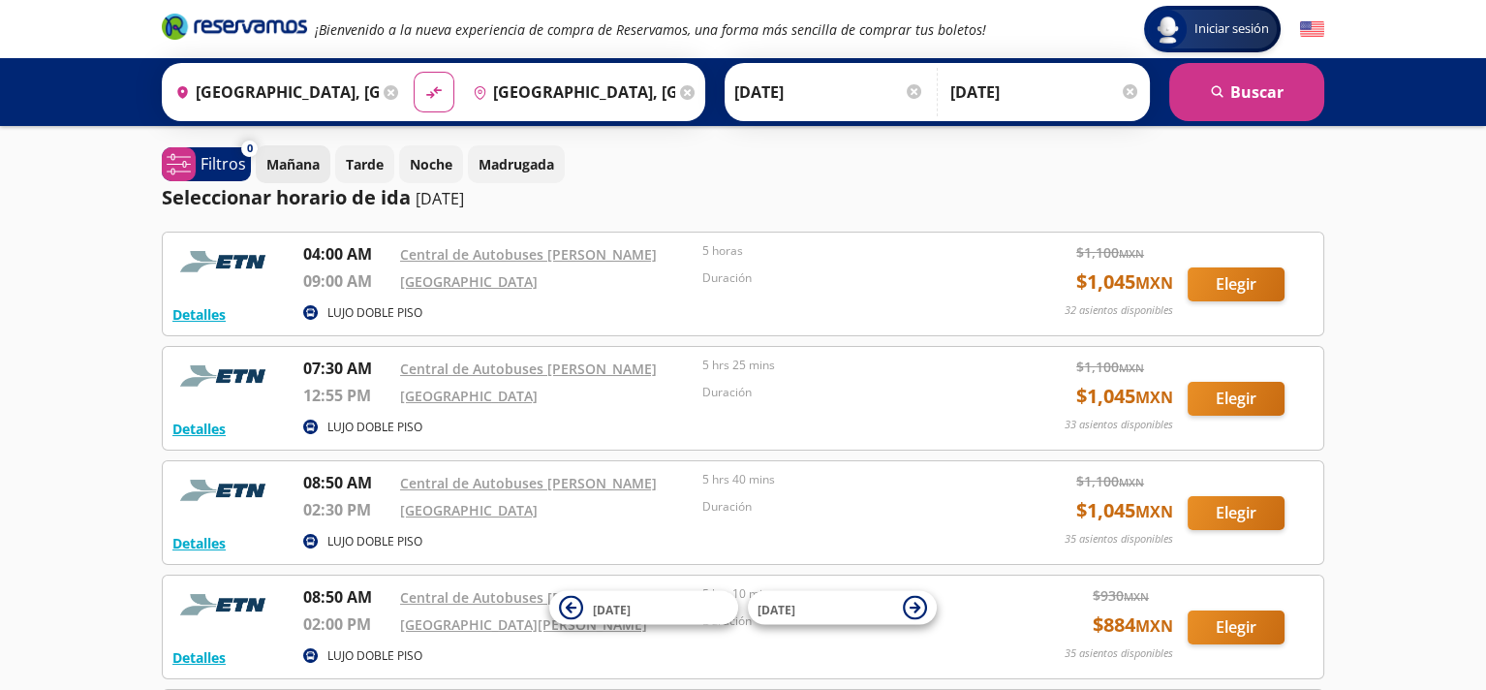  Describe the element at coordinates (347, 281) in the screenshot. I see `p: 09:00 AM` at that location.